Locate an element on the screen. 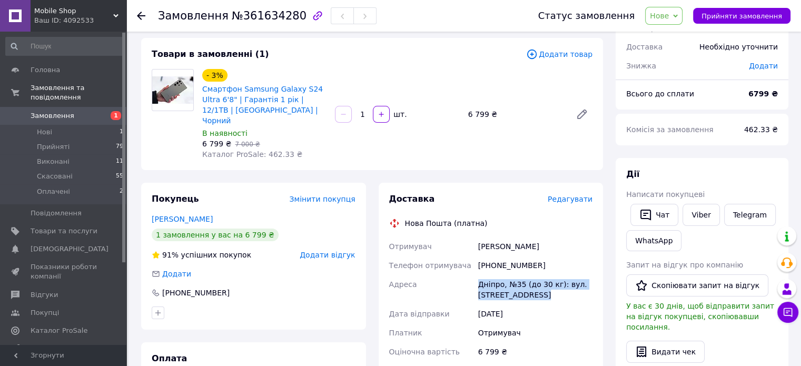 The height and width of the screenshot is (366, 801). div: Статус замовлення is located at coordinates (587, 16).